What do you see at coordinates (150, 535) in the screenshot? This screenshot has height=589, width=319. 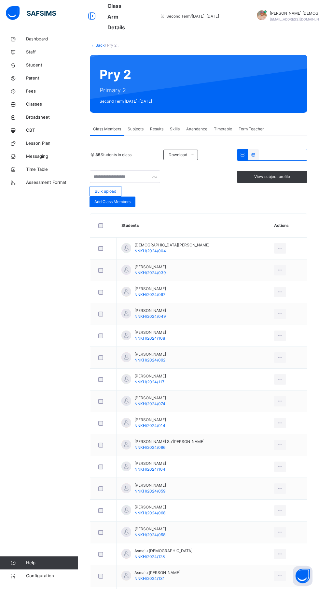 I see `span: NNKH/2024/058` at bounding box center [150, 535].